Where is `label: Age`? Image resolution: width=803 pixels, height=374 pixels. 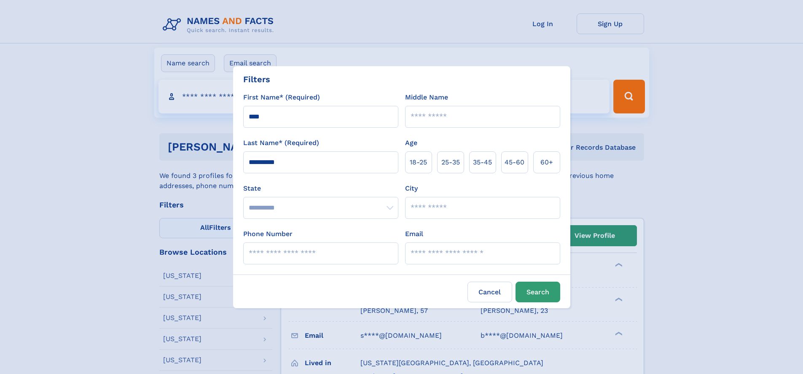
label: Age is located at coordinates (411, 143).